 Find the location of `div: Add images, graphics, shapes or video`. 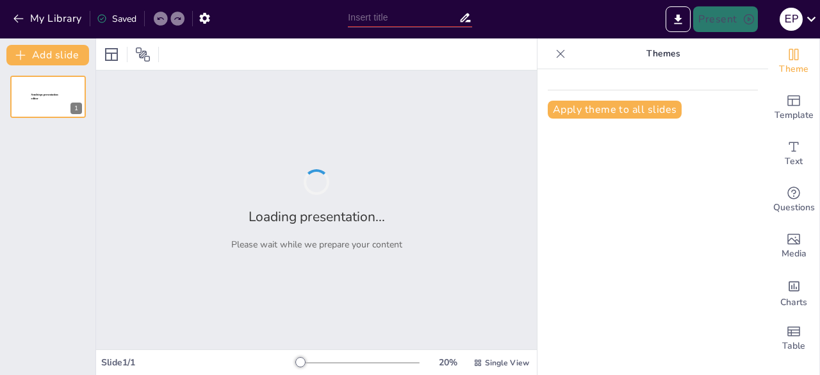

div: Add images, graphics, shapes or video is located at coordinates (794, 246).